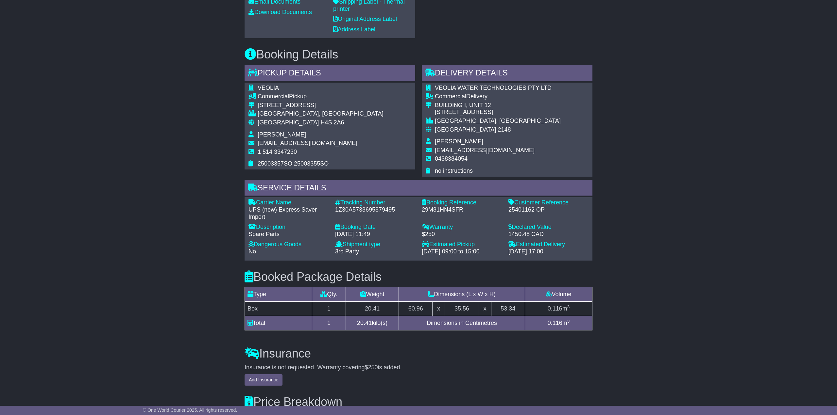 Image resolution: width=837 pixels, height=415 pixels. I want to click on td: Volume, so click(558, 295).